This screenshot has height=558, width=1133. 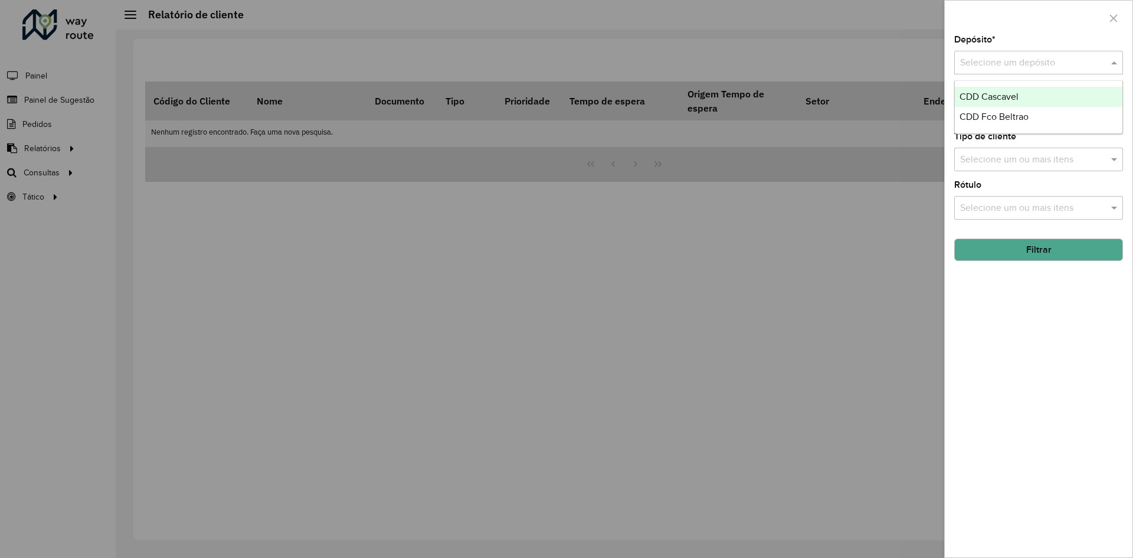 What do you see at coordinates (975, 40) in the screenshot?
I see `label: Depósito` at bounding box center [975, 40].